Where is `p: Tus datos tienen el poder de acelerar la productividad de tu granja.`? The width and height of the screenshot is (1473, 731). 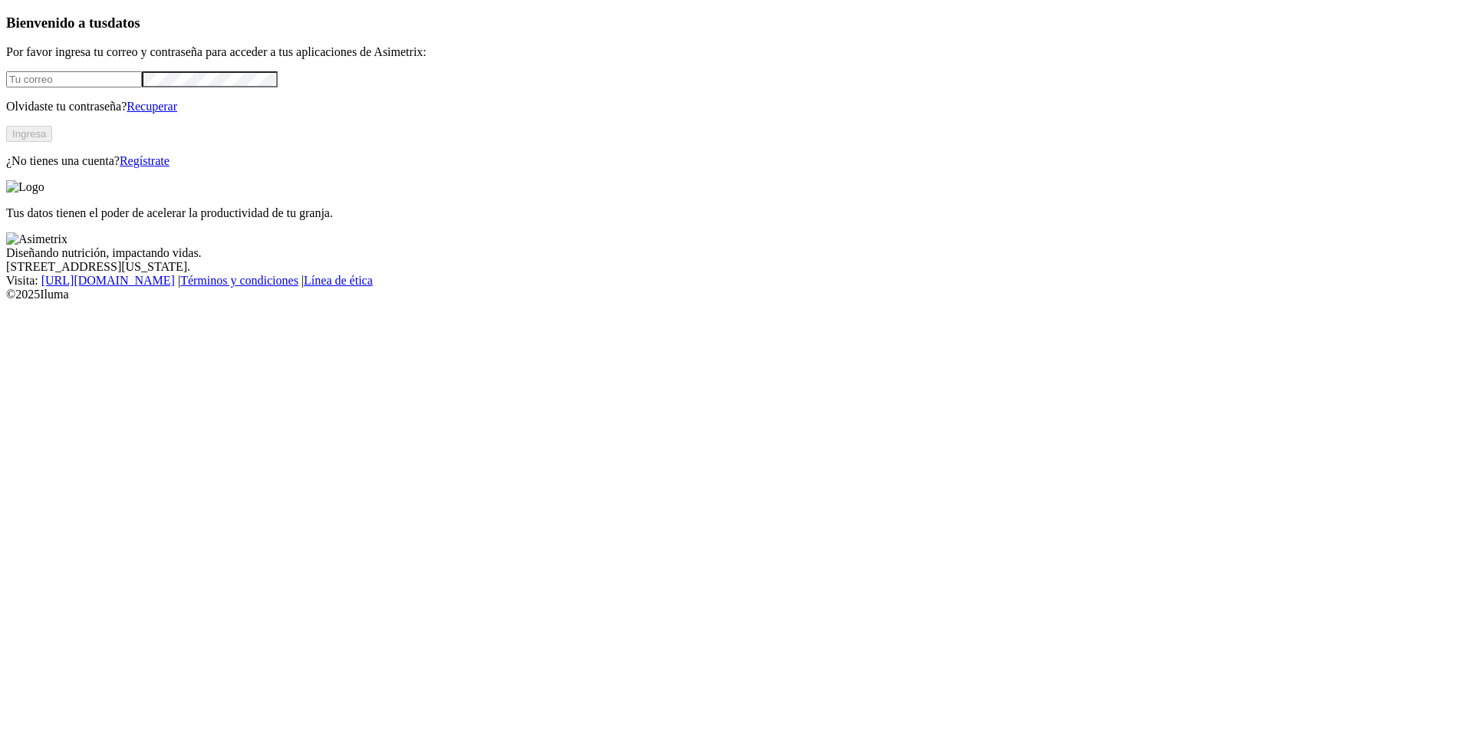
p: Tus datos tienen el poder de acelerar la productividad de tu granja. is located at coordinates (736, 213).